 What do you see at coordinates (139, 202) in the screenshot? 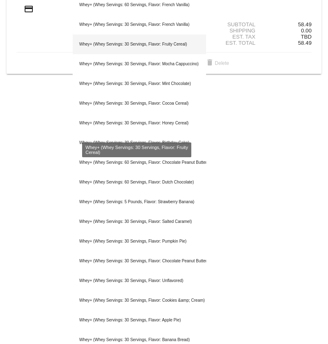
I see `div: Whey+ (Whey Servings: 5 Pounds, Flavor: Strawberry Banana)` at bounding box center [139, 202].